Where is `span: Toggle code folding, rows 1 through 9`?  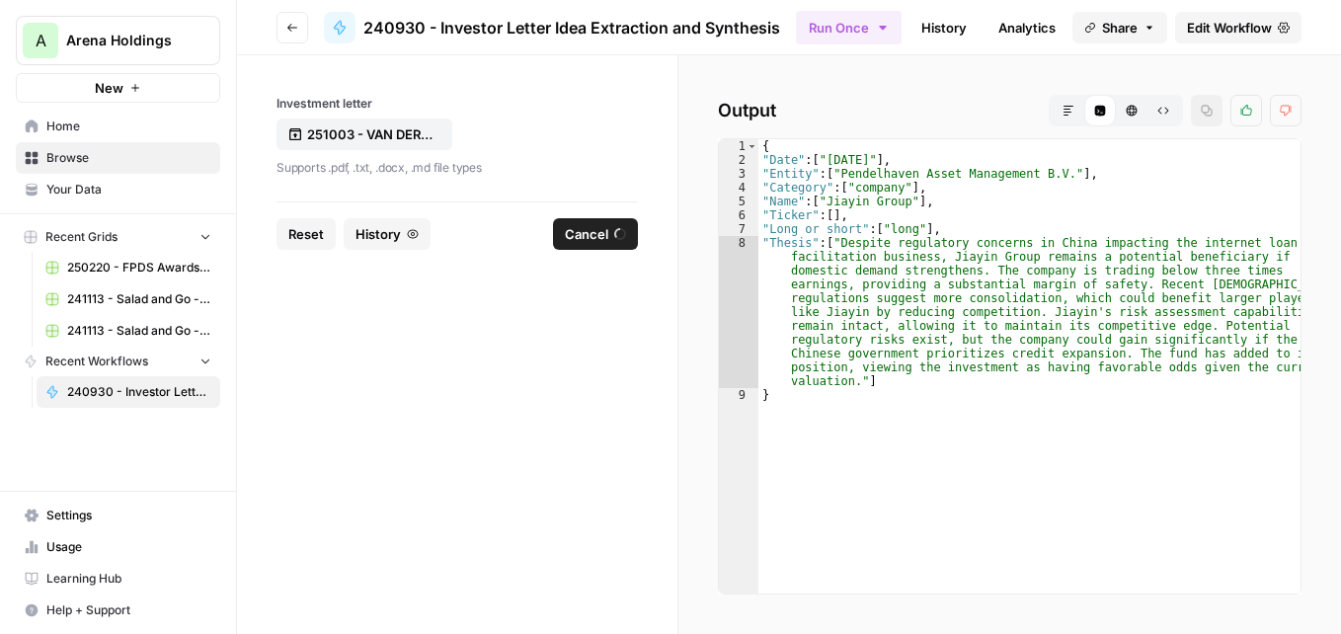 span: Toggle code folding, rows 1 through 9 is located at coordinates (751, 146).